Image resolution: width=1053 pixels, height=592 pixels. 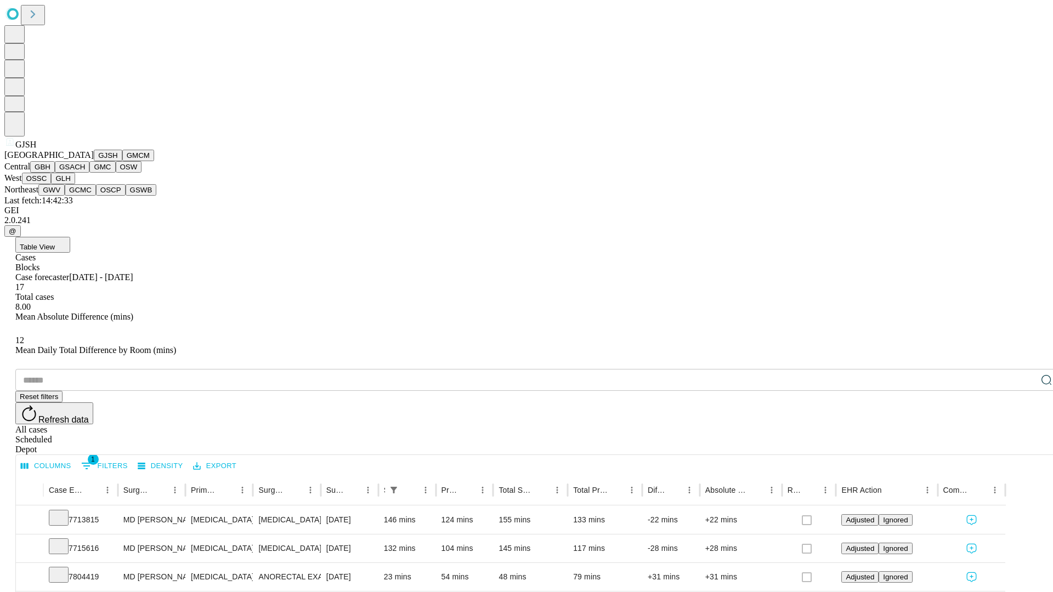 I want to click on div: 7715616, so click(x=81, y=548).